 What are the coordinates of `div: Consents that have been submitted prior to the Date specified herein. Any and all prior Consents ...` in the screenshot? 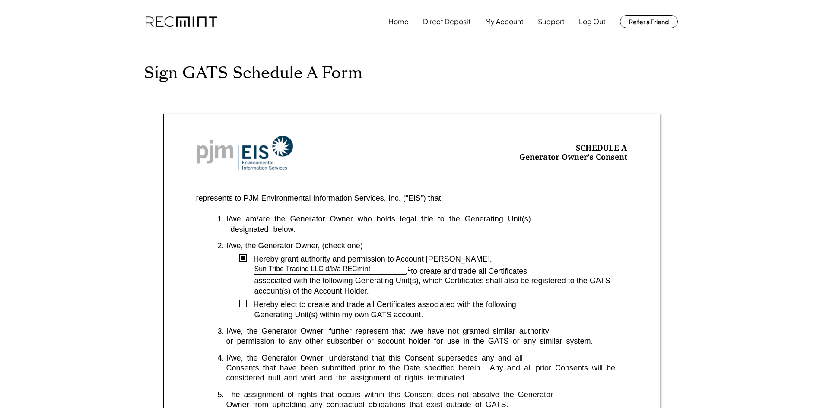 It's located at (422, 373).